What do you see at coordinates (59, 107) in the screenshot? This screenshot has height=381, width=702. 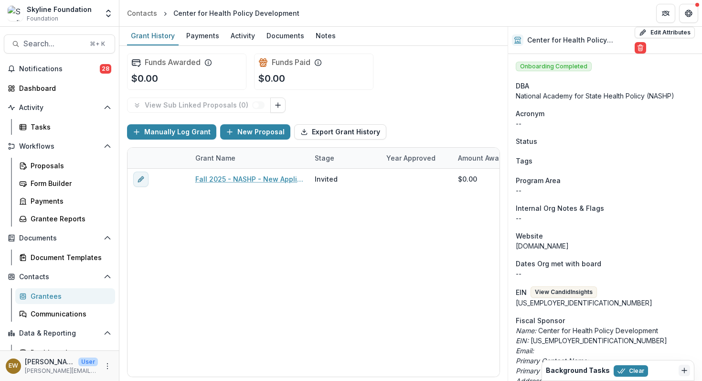 I see `span: Activity` at bounding box center [59, 107].